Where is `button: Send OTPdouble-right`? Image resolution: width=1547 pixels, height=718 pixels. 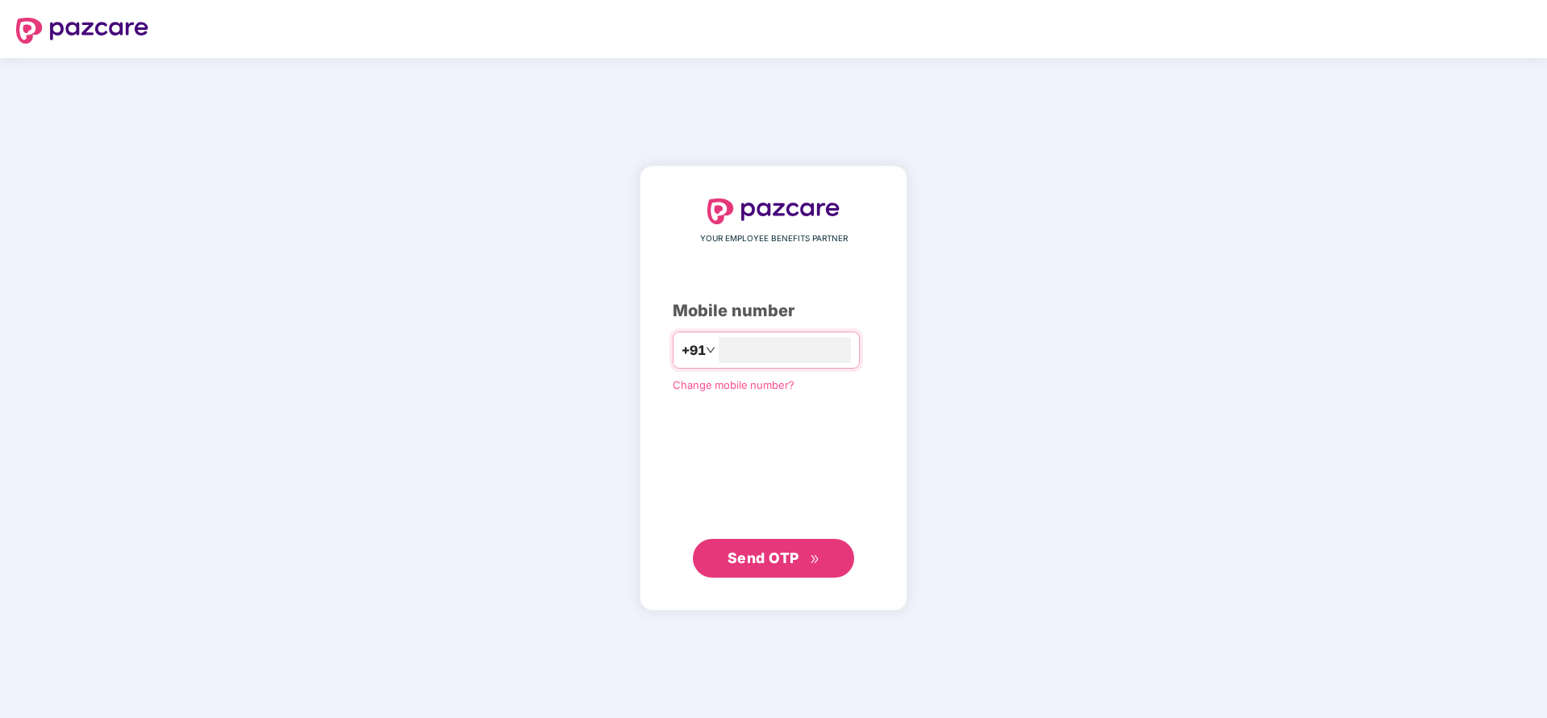
button: Send OTPdouble-right is located at coordinates (774, 558).